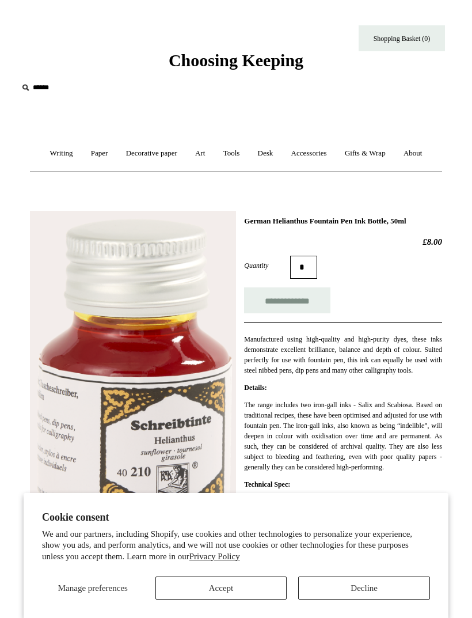 The width and height of the screenshot is (472, 618). What do you see at coordinates (133, 402) in the screenshot?
I see `img: German Helianthus Fountain Pen Ink Bottle, 50ml` at bounding box center [133, 402].